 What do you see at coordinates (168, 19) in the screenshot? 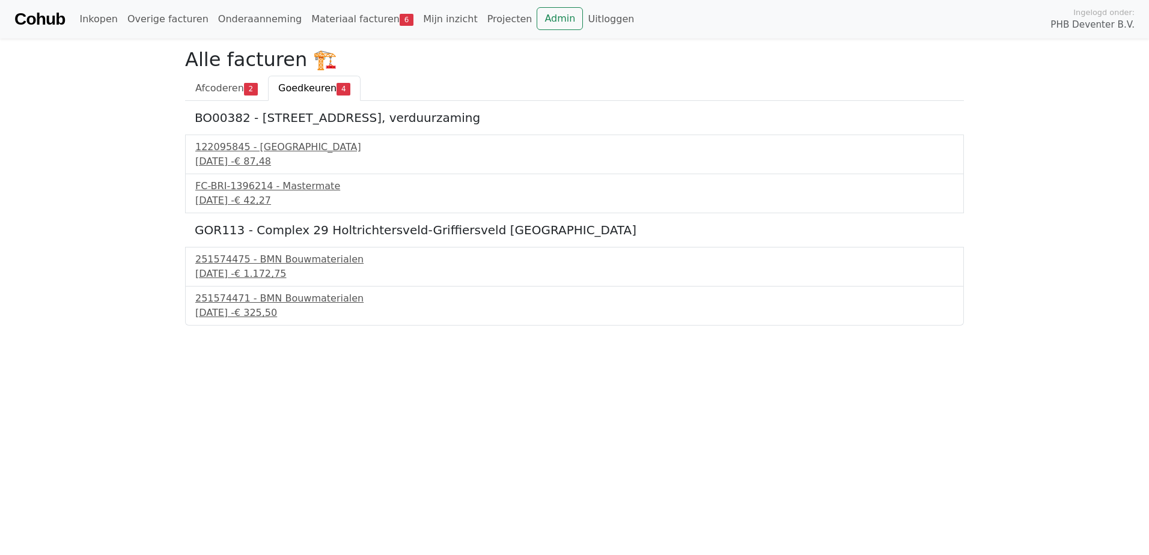
I see `a: Overige facturen` at bounding box center [168, 19].